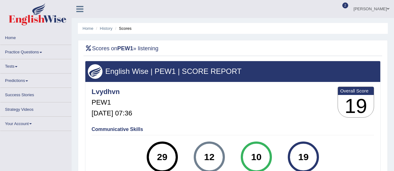 The image size is (394, 171). What do you see at coordinates (125, 49) in the screenshot?
I see `b: PEW1` at bounding box center [125, 49].